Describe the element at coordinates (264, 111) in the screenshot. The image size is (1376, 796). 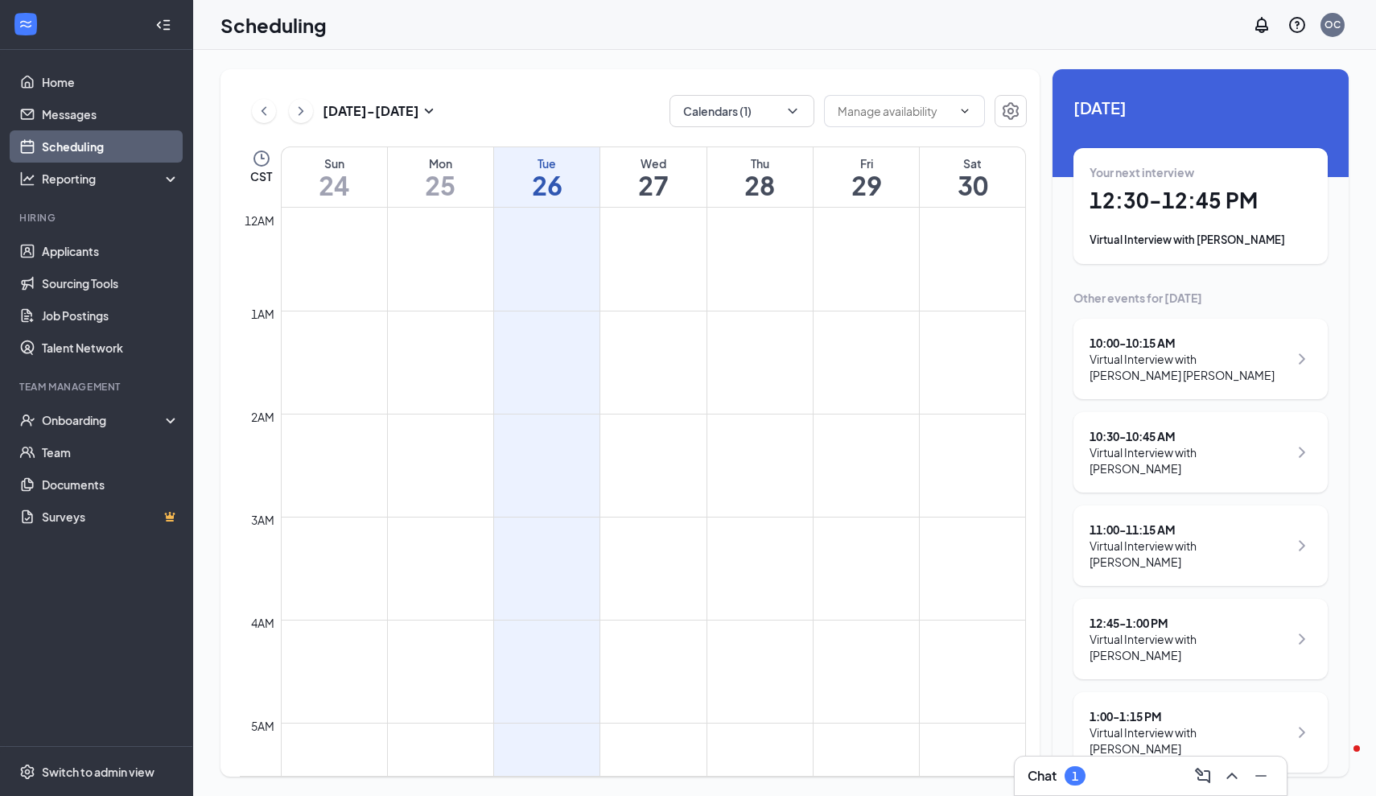
I see `button: ChevronLeft` at that location.